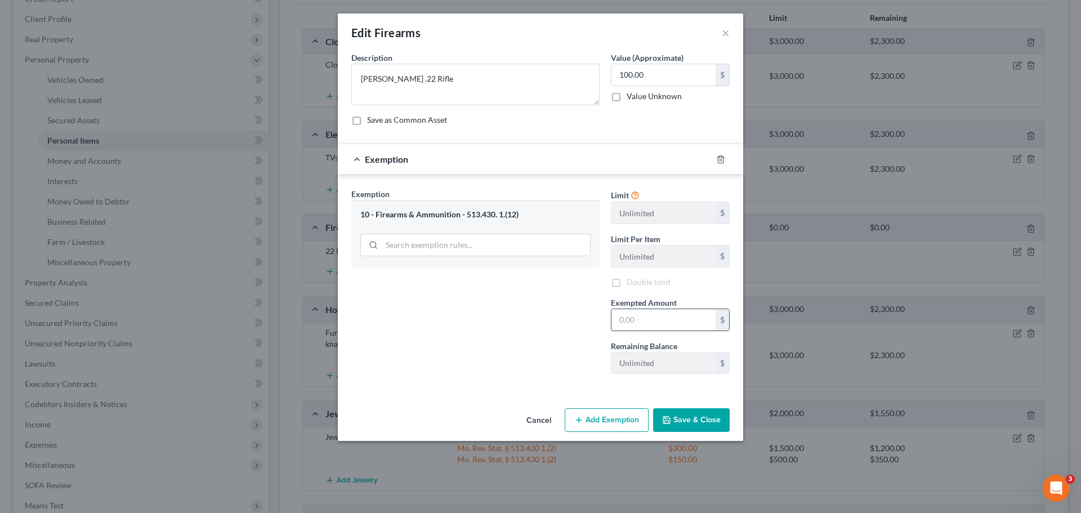  I want to click on button: Add Exemption, so click(606, 420).